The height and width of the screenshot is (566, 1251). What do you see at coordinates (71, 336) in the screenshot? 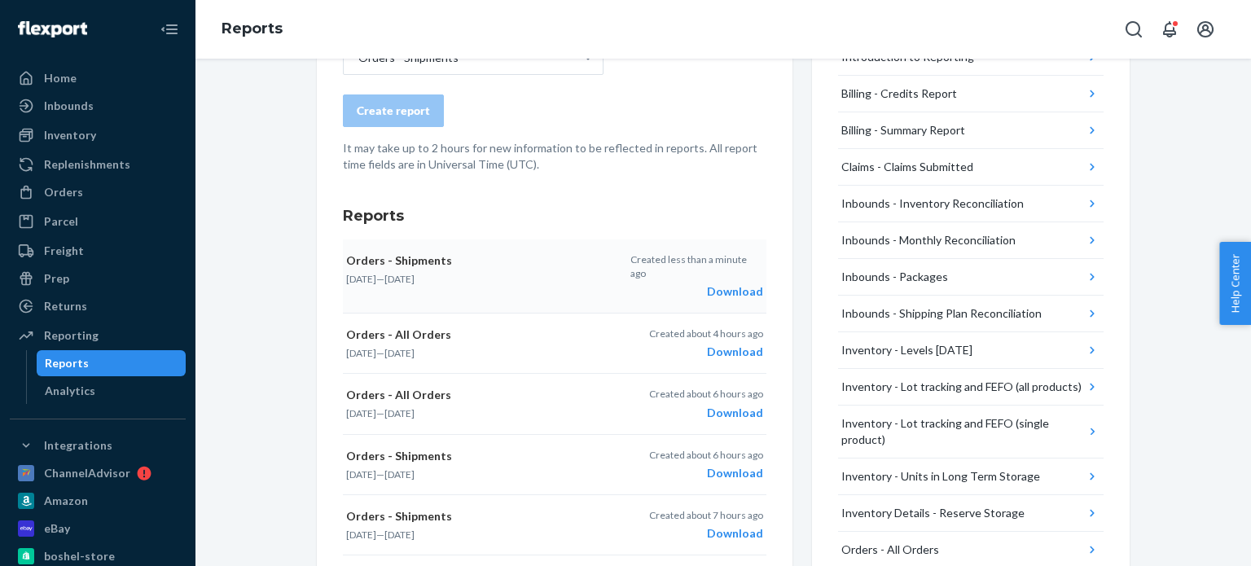
I see `div: Reporting` at bounding box center [71, 336].